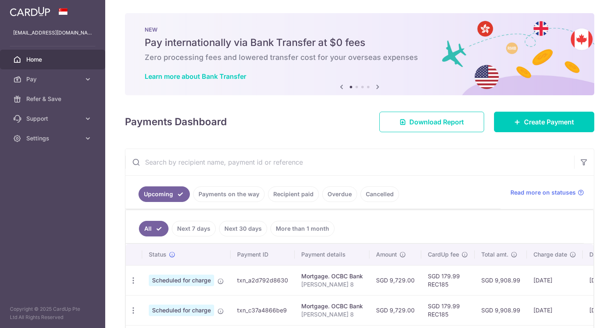 The height and width of the screenshot is (328, 614). What do you see at coordinates (154, 229) in the screenshot?
I see `a: All` at bounding box center [154, 229].